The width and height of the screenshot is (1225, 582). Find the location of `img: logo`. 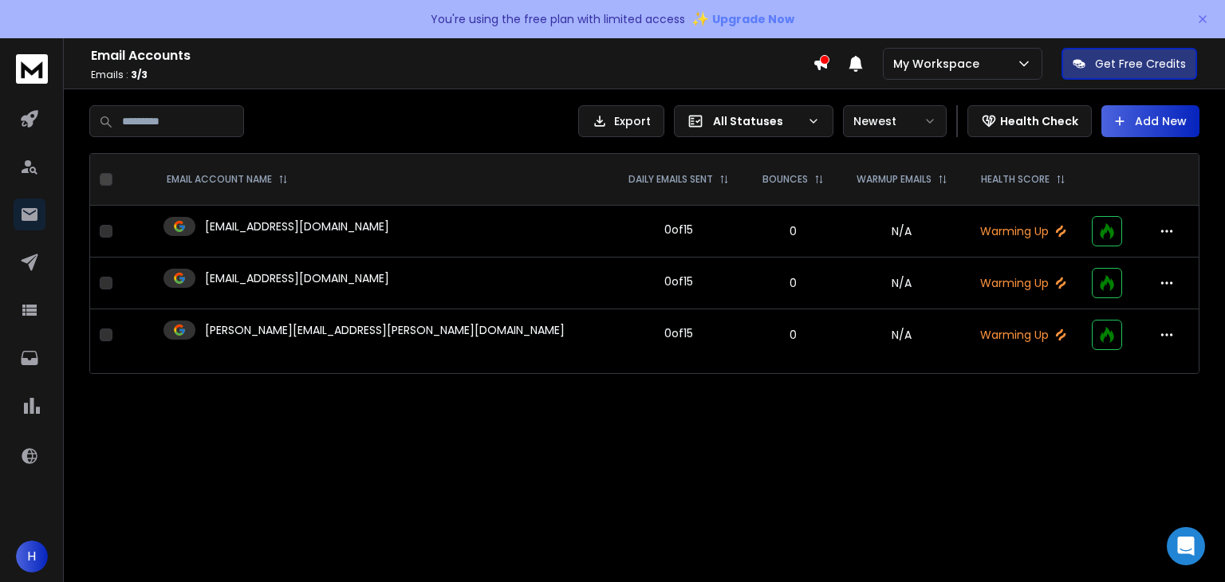

img: logo is located at coordinates (32, 69).